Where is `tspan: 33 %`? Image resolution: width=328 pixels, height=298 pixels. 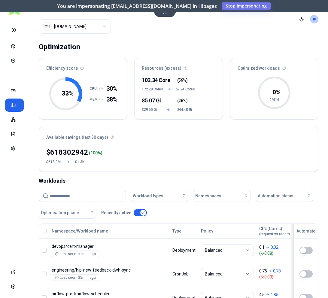 tspan: 33 % is located at coordinates (67, 93).